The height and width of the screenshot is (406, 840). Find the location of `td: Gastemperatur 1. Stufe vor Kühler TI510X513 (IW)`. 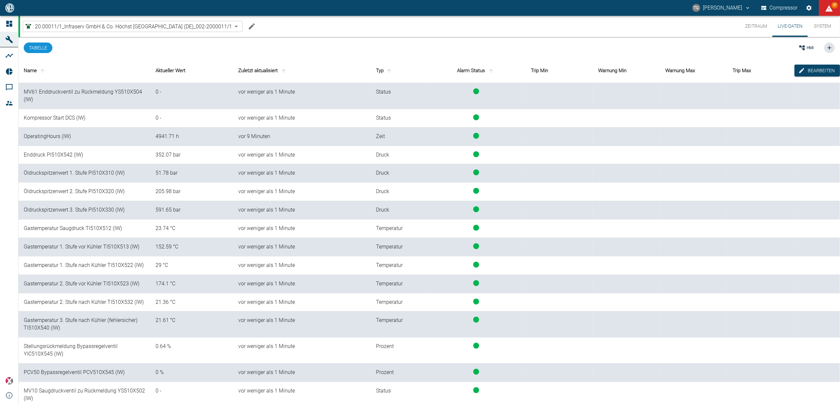

td: Gastemperatur 1. Stufe vor Kühler TI510X513 (IW) is located at coordinates (84, 247).